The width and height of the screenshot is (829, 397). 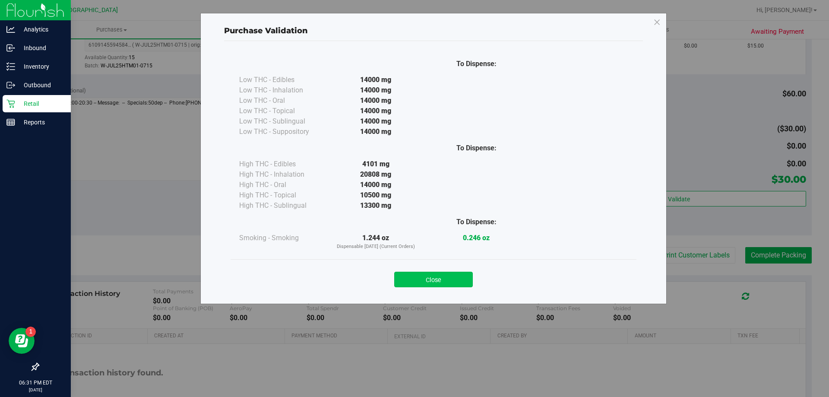 What do you see at coordinates (282, 90) in the screenshot?
I see `div: Low THC - Inhalation` at bounding box center [282, 90].